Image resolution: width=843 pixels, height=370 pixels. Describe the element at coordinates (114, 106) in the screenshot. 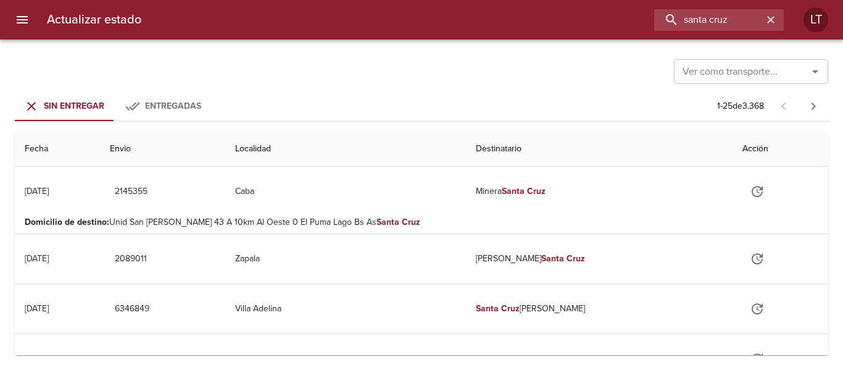

I see `div: Tabs Envios` at that location.